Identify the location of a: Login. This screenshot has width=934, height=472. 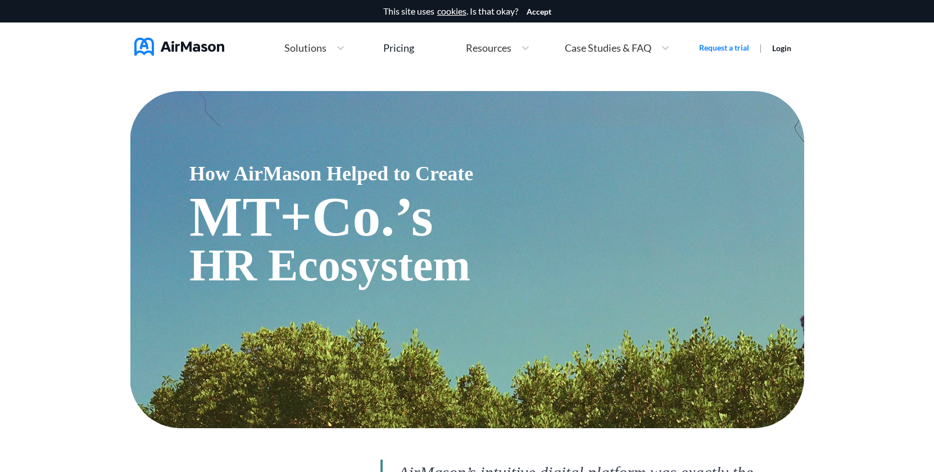
(782, 48).